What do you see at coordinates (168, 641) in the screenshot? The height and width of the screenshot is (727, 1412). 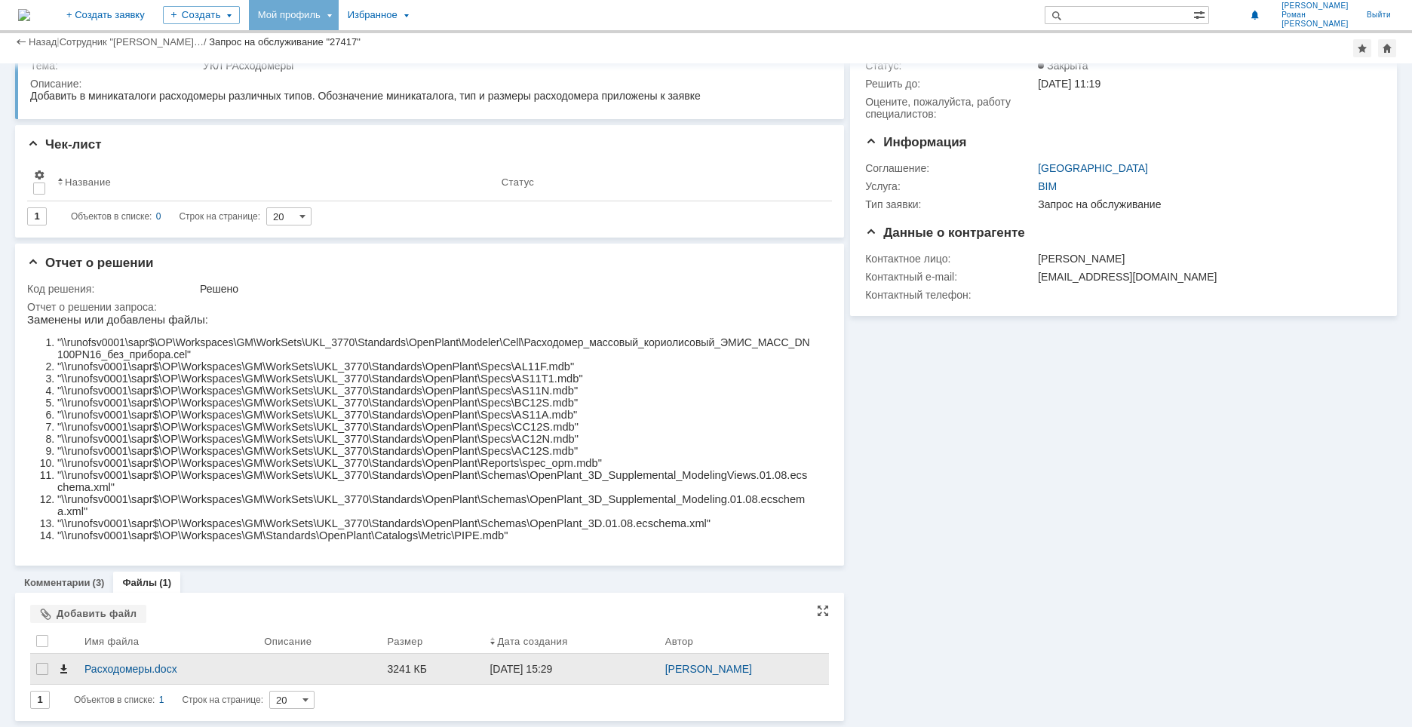 I see `th: Имя файла` at bounding box center [168, 641].